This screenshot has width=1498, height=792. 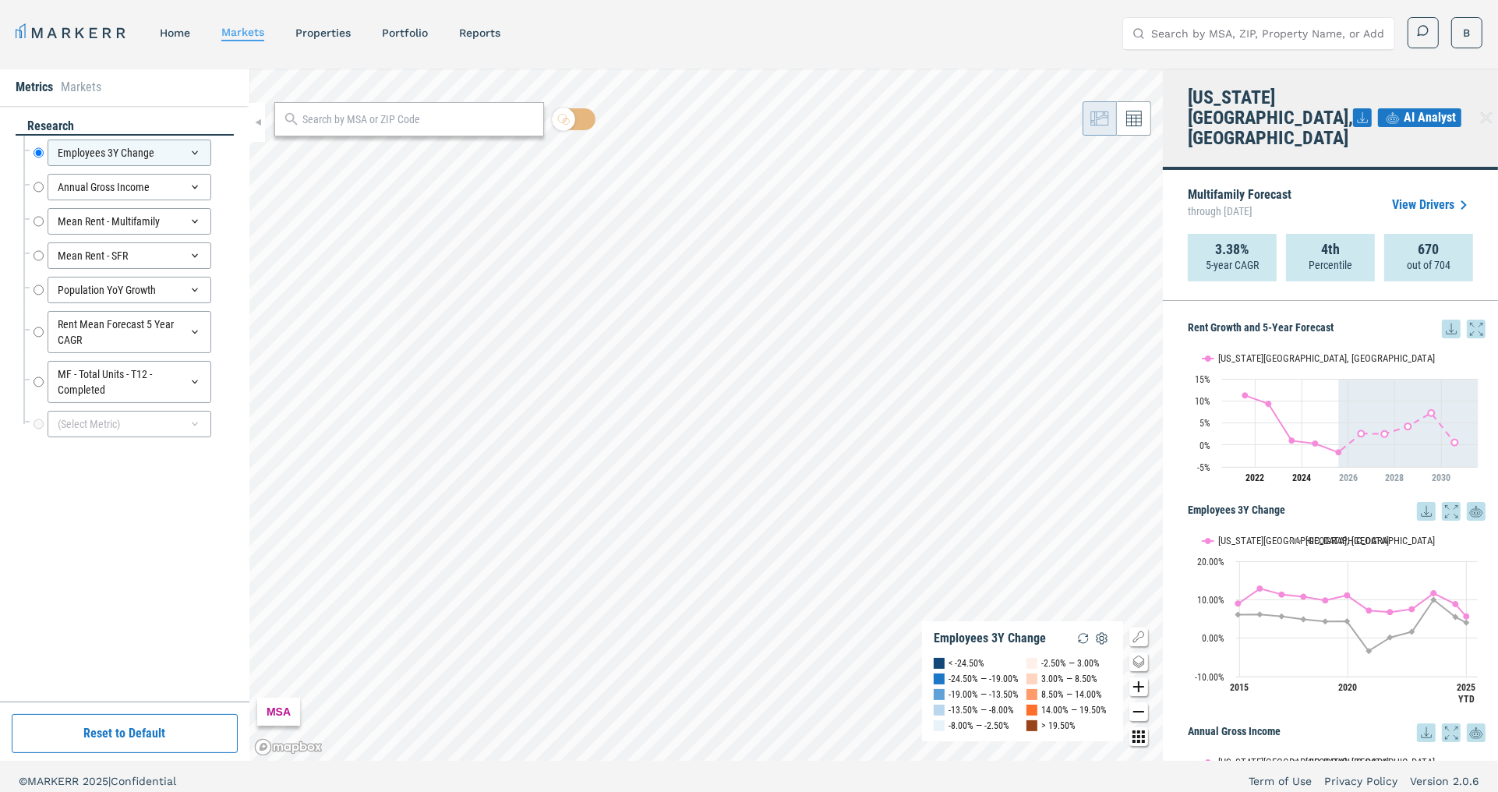 What do you see at coordinates (1339, 452) in the screenshot?
I see `path: Tuesday, 29 Jul, 20:00, -1.69. Idaho Falls, ID.` at bounding box center [1339, 452].